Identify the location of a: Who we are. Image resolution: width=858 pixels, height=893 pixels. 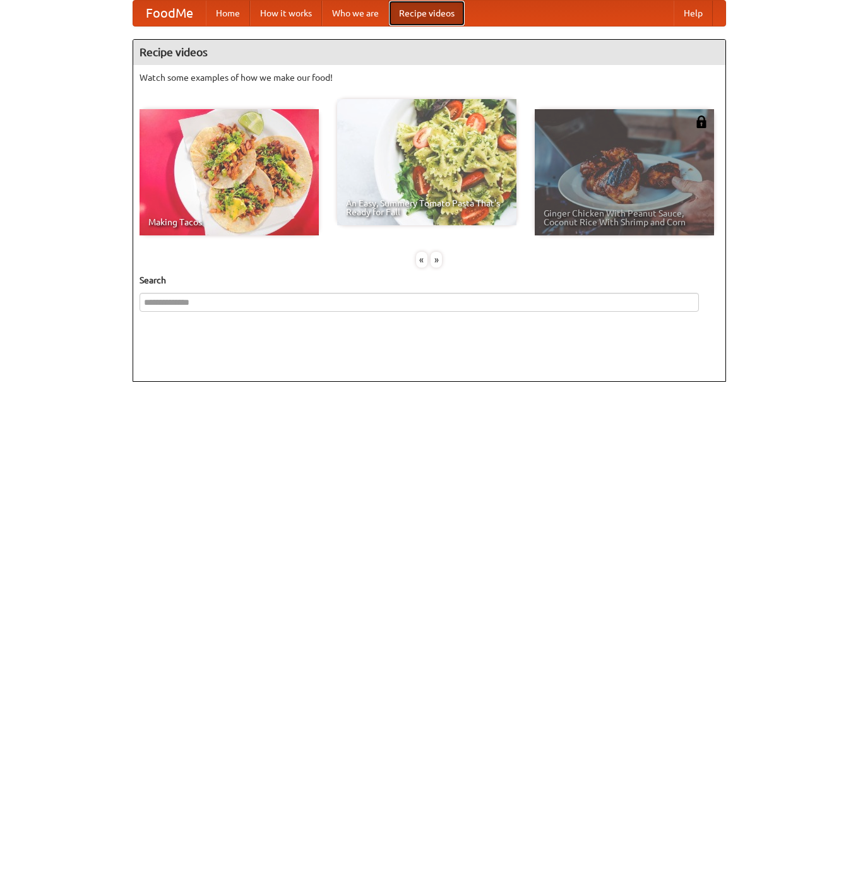
(355, 13).